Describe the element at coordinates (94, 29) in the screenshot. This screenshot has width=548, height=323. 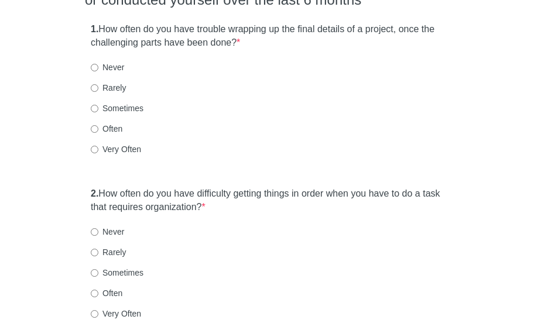
I see `strong: 1.` at that location.